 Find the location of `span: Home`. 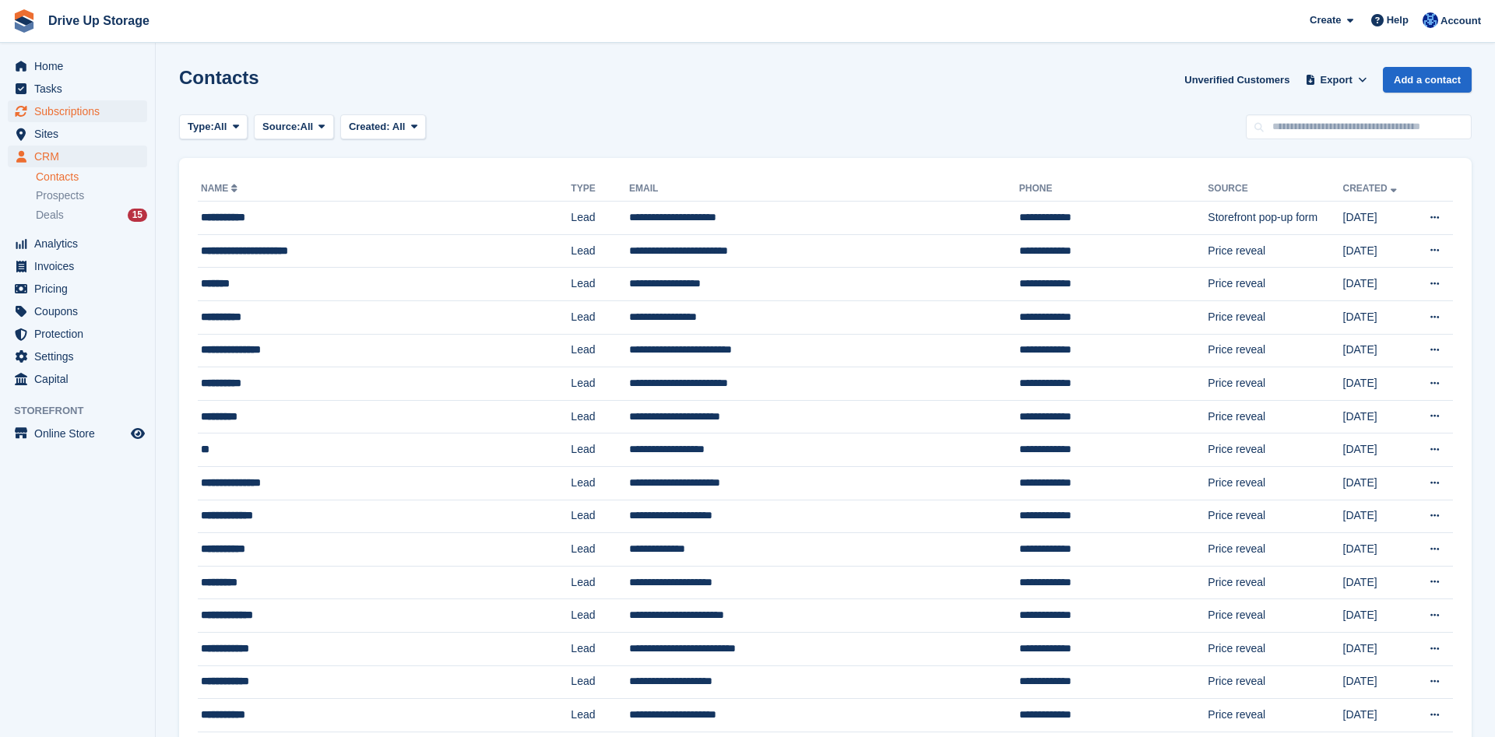

span: Home is located at coordinates (81, 66).